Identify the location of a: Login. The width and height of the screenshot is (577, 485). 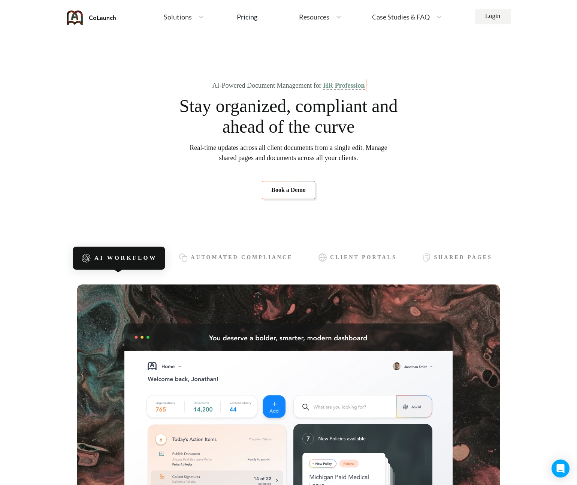
(493, 17).